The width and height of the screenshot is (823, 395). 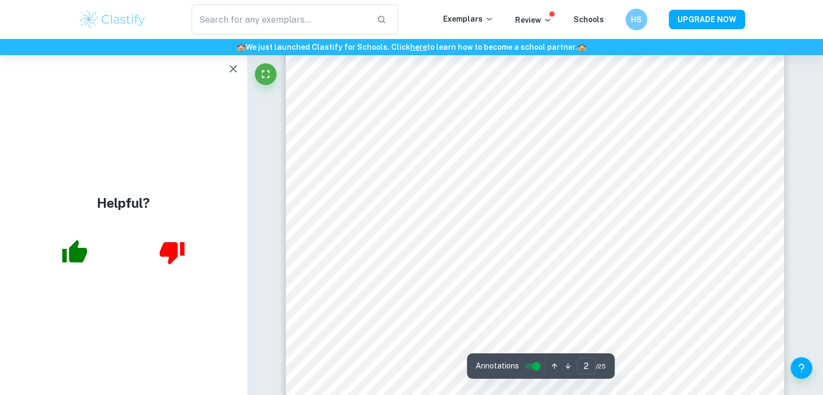 I want to click on input: Search for any exemplars..., so click(x=280, y=19).